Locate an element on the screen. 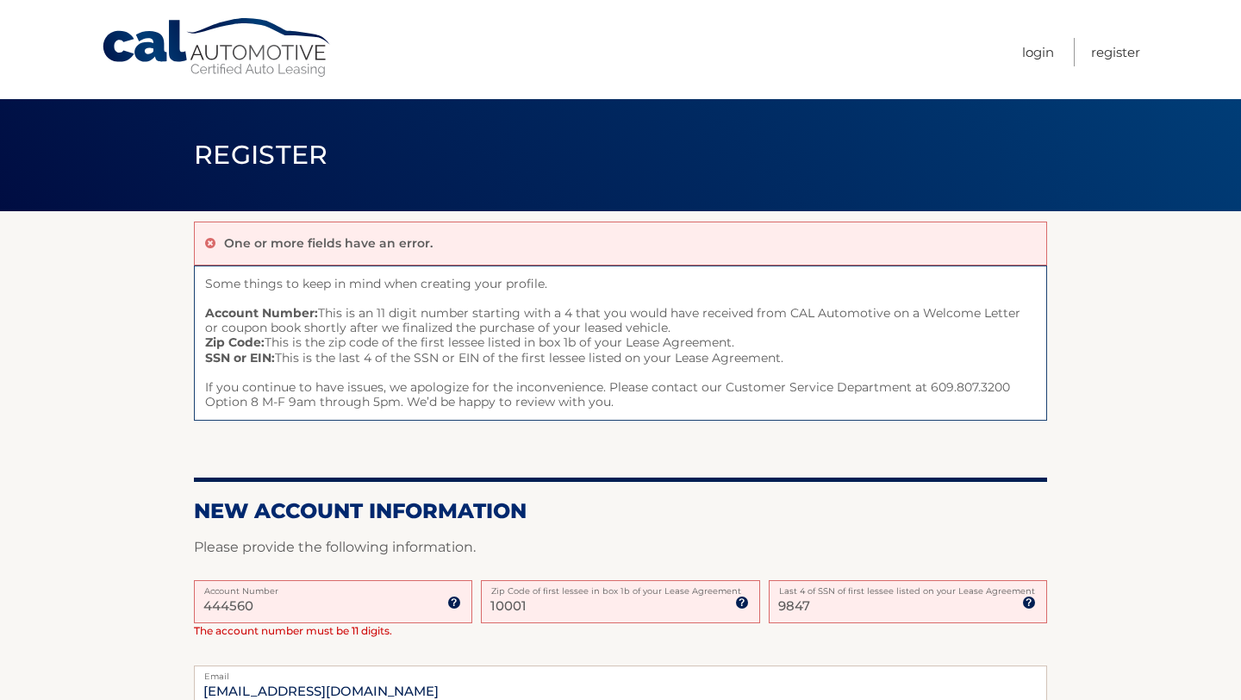 The height and width of the screenshot is (700, 1241). h2: New Account Information is located at coordinates (621, 511).